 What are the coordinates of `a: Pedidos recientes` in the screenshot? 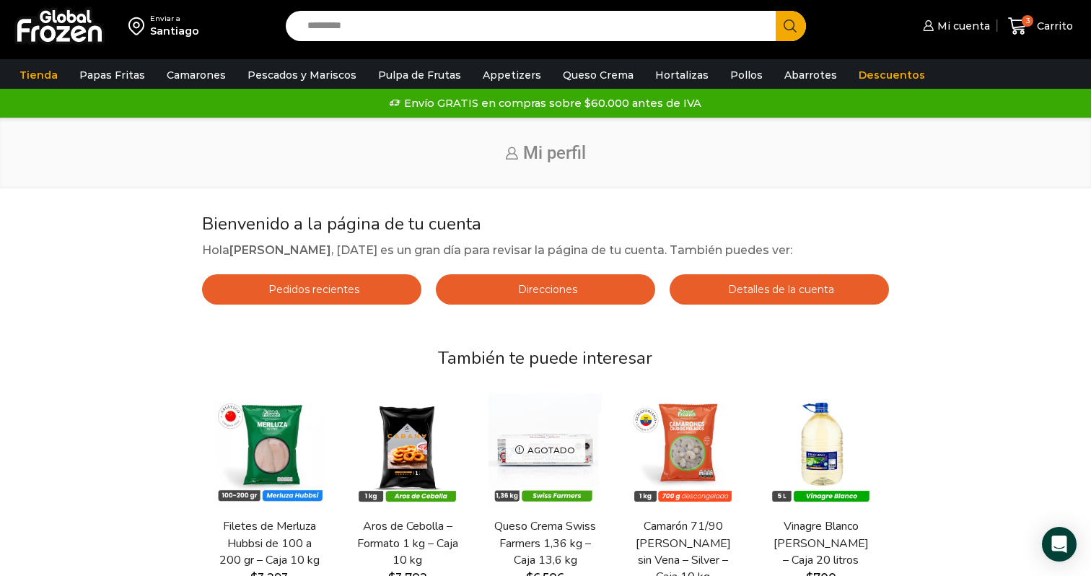 It's located at (312, 289).